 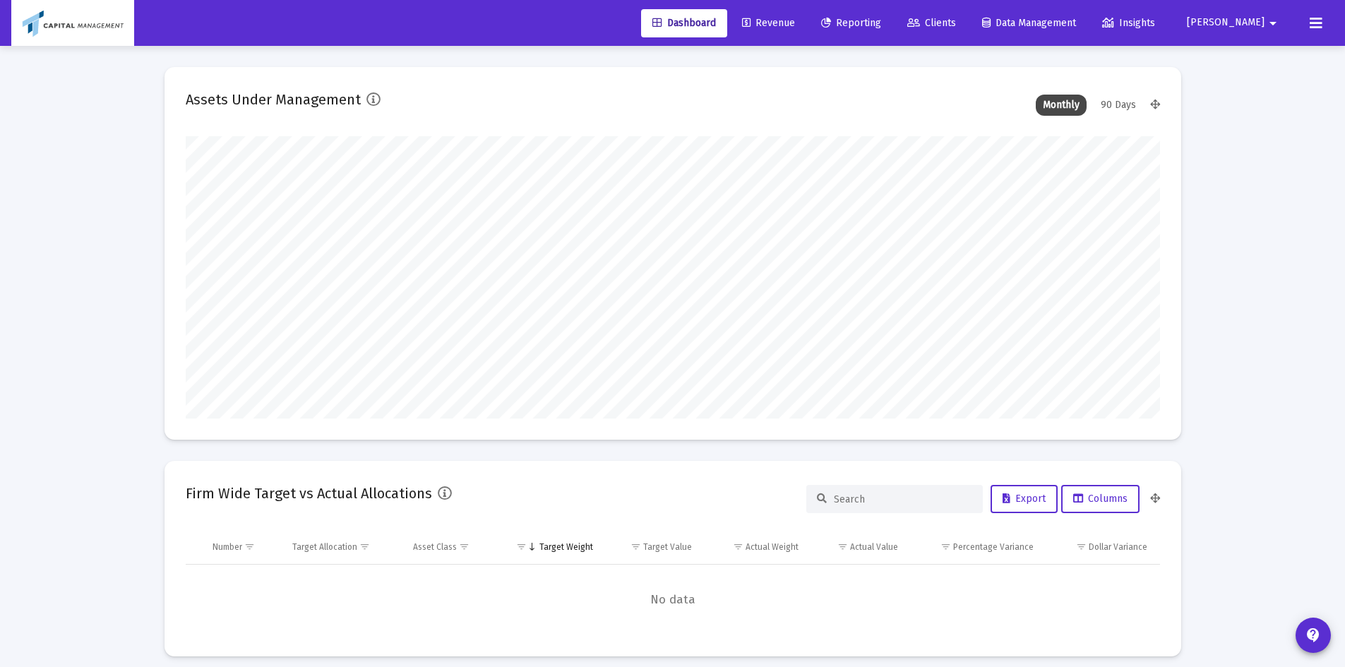 What do you see at coordinates (227, 547) in the screenshot?
I see `div: Number` at bounding box center [227, 547].